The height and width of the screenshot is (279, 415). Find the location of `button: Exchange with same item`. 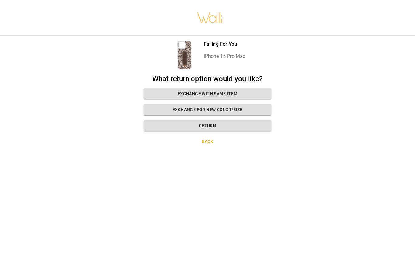

button: Exchange with same item is located at coordinates (208, 94).